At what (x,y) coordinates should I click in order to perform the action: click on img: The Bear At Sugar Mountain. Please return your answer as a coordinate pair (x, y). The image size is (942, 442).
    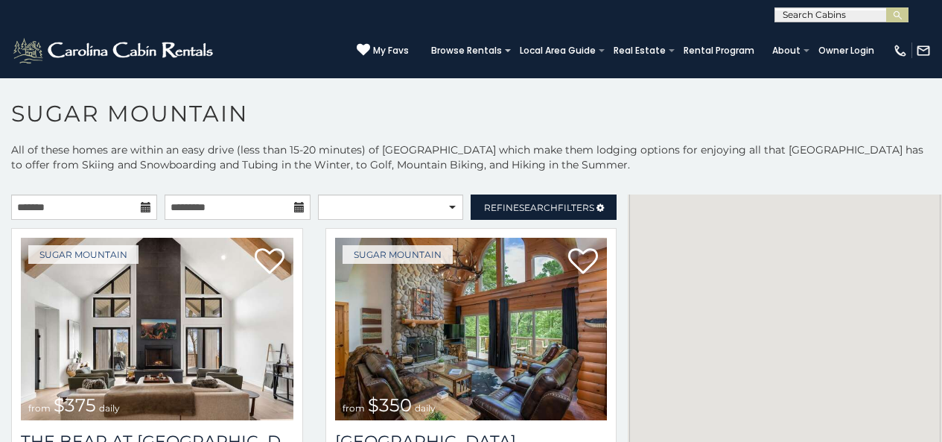
    Looking at the image, I should click on (157, 328).